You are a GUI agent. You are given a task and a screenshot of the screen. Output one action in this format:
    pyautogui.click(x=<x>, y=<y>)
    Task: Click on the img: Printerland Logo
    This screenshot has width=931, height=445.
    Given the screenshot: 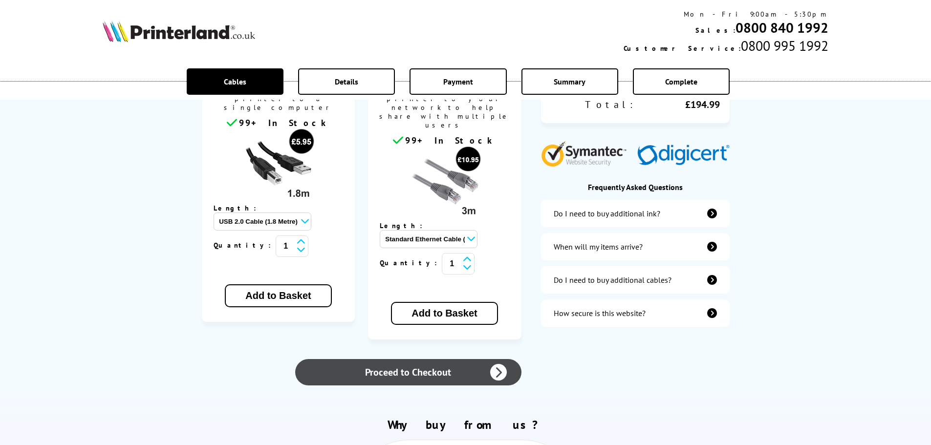 What is the action you would take?
    pyautogui.click(x=179, y=31)
    